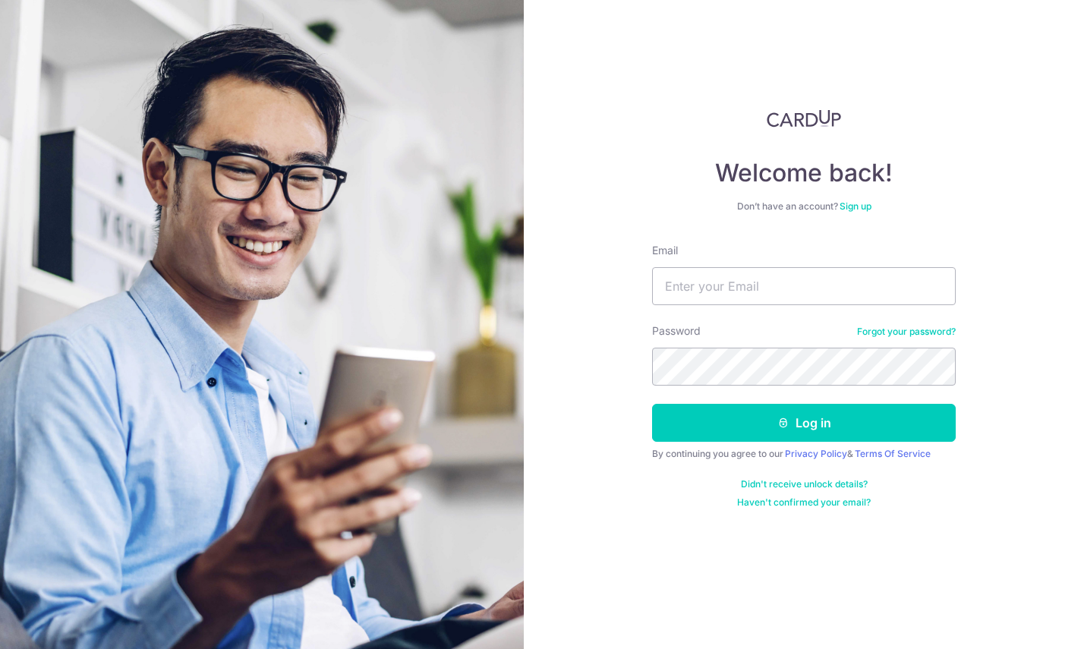 This screenshot has width=1084, height=649. Describe the element at coordinates (804, 484) in the screenshot. I see `a: Didn't receive unlock details?` at that location.